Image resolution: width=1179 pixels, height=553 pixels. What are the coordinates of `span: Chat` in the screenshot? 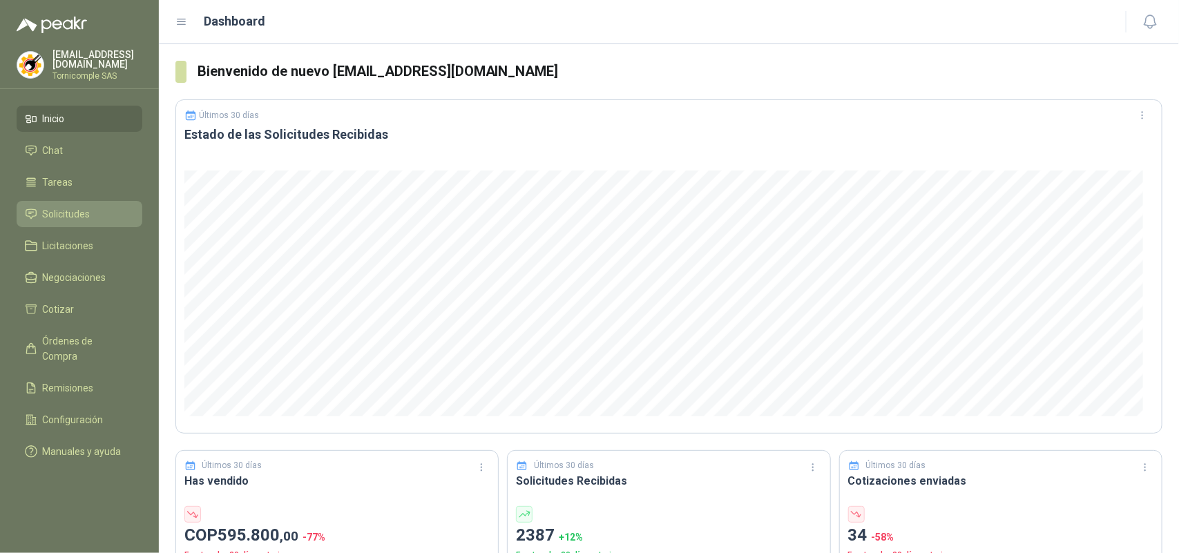 It's located at (53, 151).